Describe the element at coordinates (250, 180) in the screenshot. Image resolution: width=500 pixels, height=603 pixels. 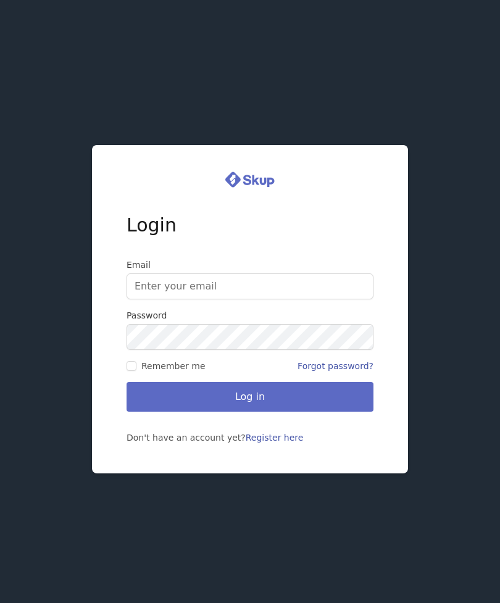
I see `img: logo.svg` at that location.